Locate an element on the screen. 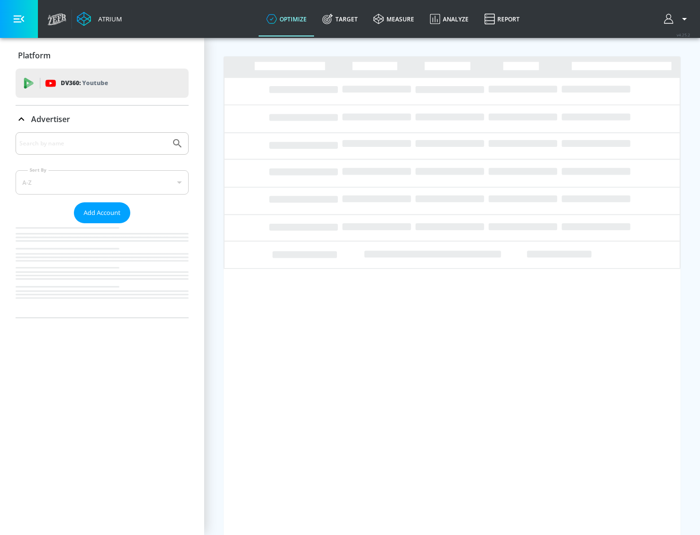 The width and height of the screenshot is (700, 535). a: measure is located at coordinates (394, 19).